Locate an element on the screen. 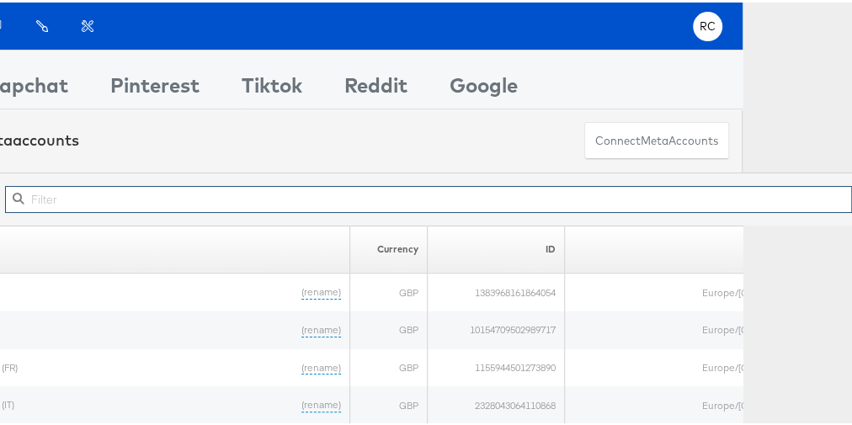  th: Currency is located at coordinates (388, 247).